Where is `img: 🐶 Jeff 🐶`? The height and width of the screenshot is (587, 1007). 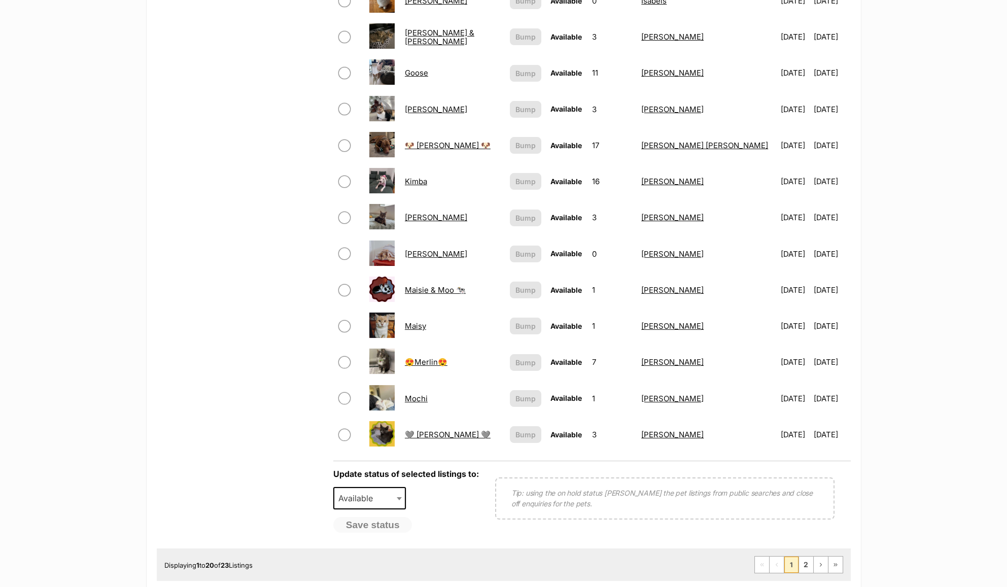
img: 🐶 Jeff 🐶 is located at coordinates (382, 145).